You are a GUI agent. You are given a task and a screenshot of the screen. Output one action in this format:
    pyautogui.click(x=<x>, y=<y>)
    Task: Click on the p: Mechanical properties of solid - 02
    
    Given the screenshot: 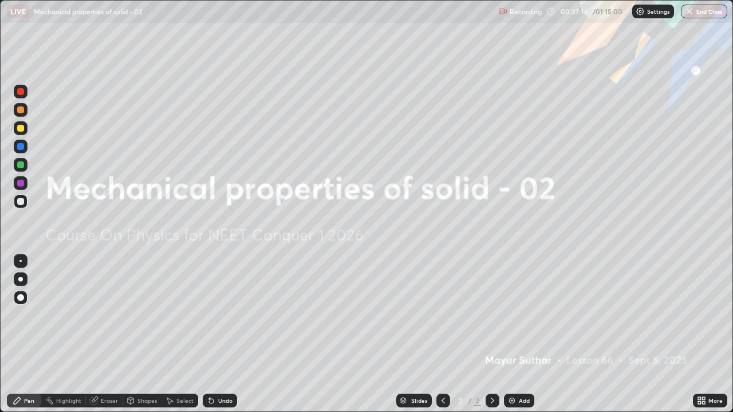 What is the action you would take?
    pyautogui.click(x=88, y=11)
    